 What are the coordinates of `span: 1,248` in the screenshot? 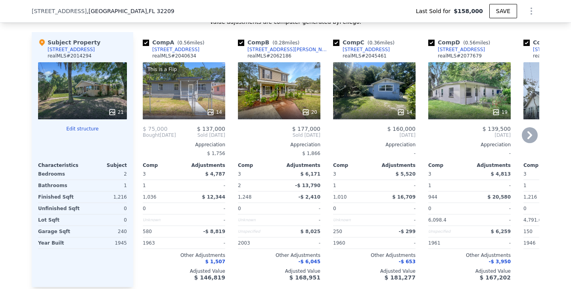 It's located at (245, 197).